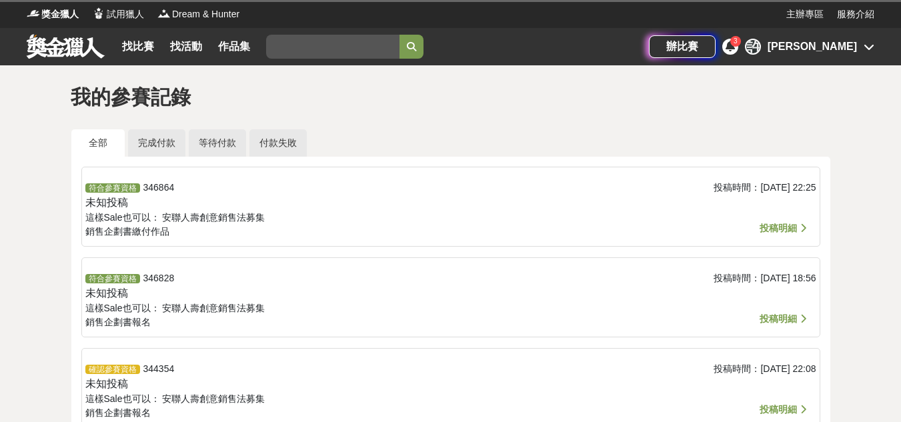 This screenshot has width=901, height=422. What do you see at coordinates (234, 47) in the screenshot?
I see `a: 作品集` at bounding box center [234, 47].